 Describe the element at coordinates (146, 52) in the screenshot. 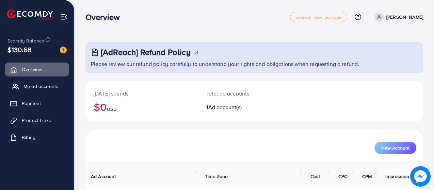

I see `h3: [AdReach] Refund Policy` at that location.